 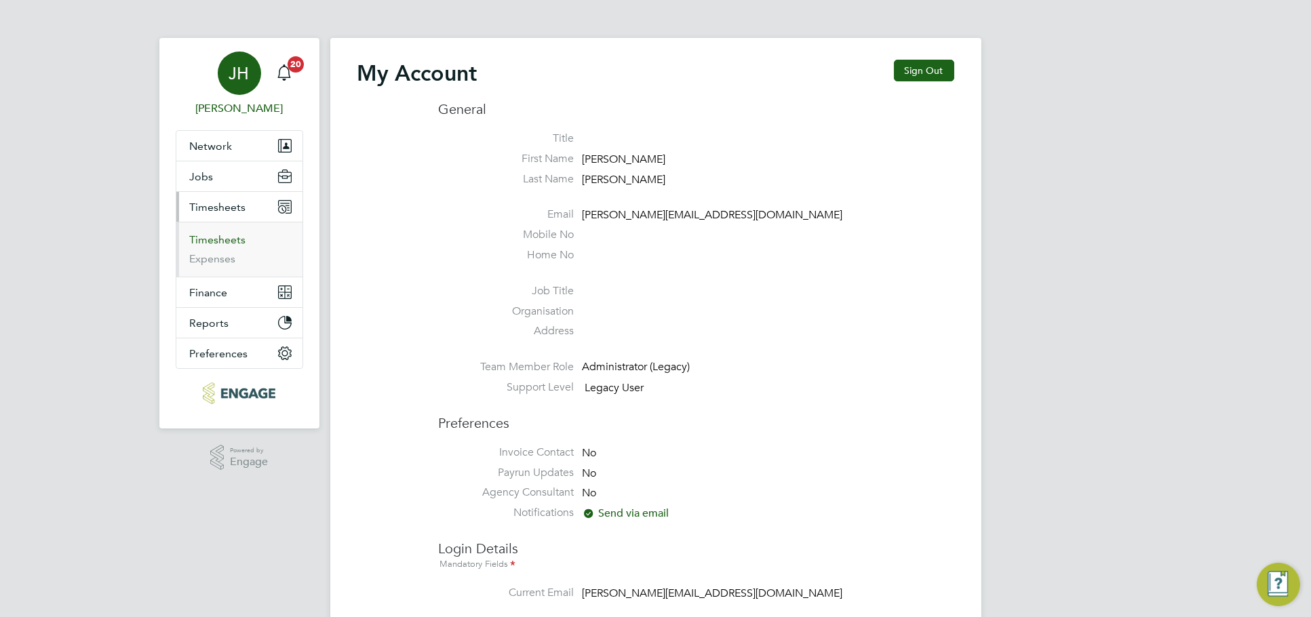 I want to click on label: Email, so click(x=507, y=214).